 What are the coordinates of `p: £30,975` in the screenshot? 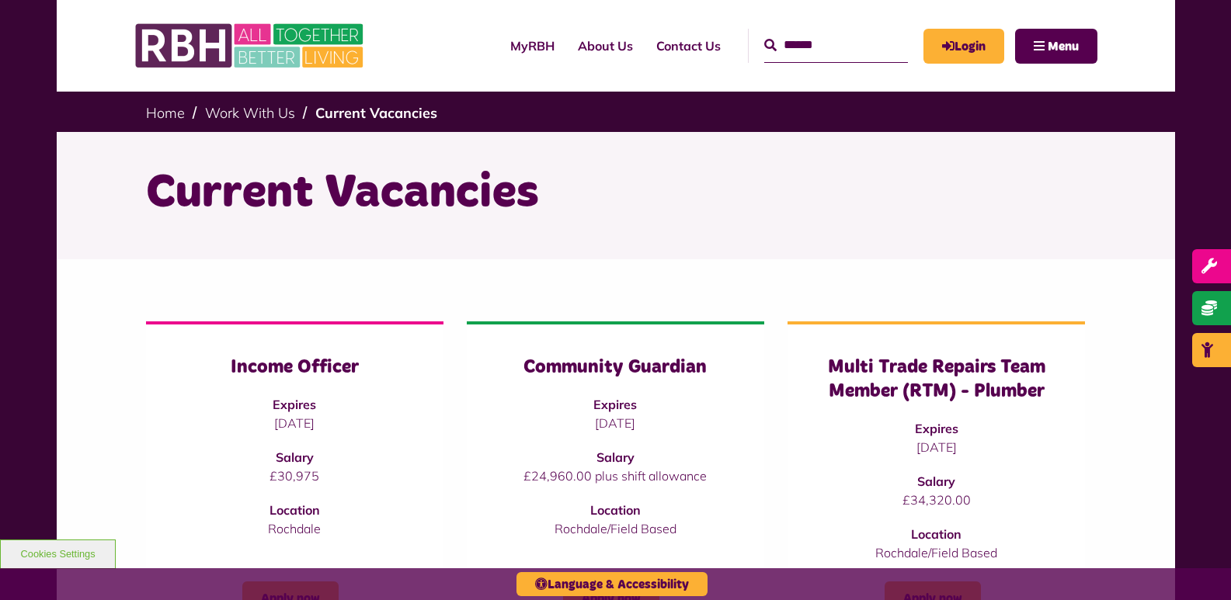 It's located at (294, 476).